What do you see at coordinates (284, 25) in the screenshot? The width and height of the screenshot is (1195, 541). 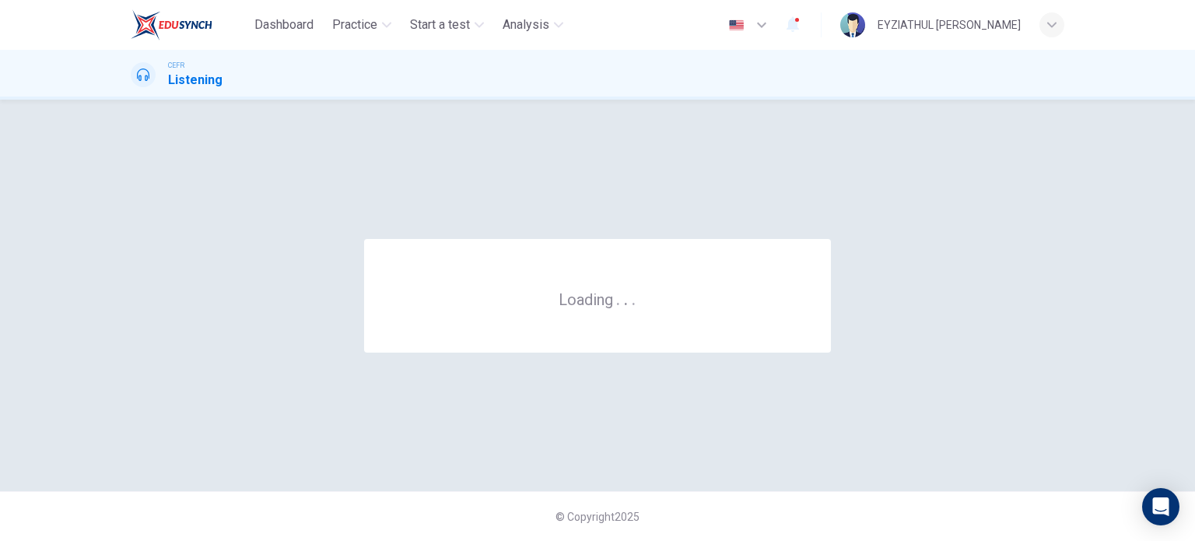 I see `a: Dashboard` at bounding box center [284, 25].